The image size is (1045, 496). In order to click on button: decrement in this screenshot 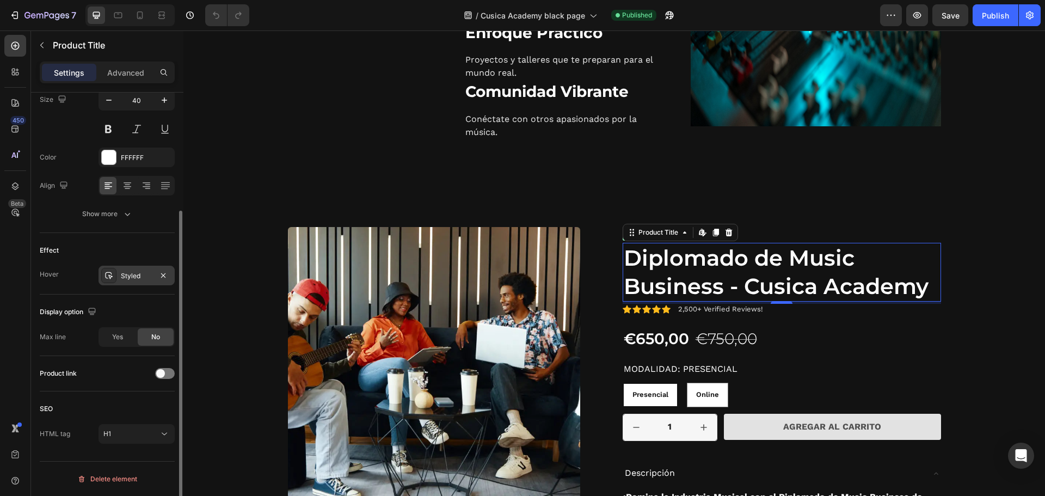, I will do `click(453, 397)`.